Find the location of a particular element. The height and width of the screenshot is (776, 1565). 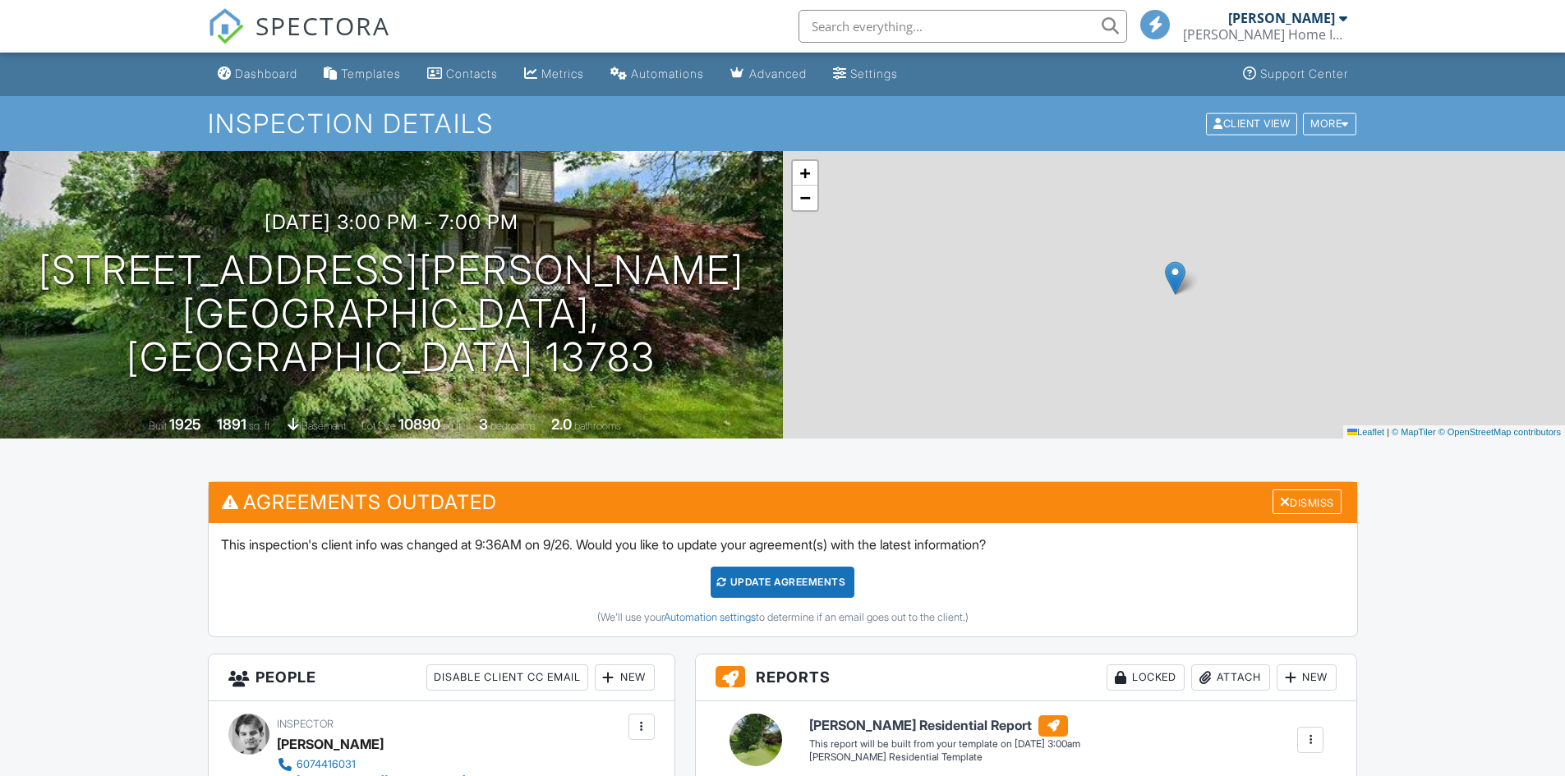

span: Built is located at coordinates (158, 426).